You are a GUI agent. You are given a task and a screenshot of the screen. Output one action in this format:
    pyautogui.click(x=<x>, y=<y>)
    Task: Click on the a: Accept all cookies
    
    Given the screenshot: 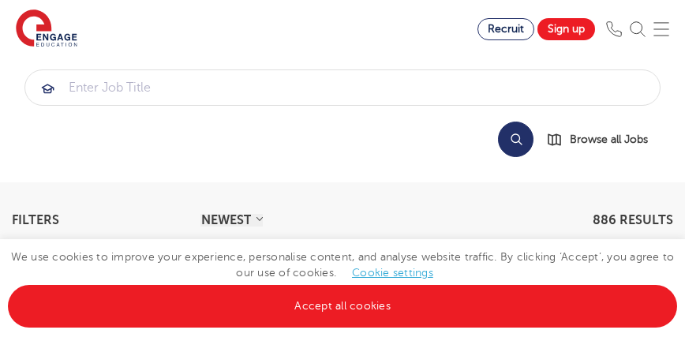 What is the action you would take?
    pyautogui.click(x=342, y=306)
    